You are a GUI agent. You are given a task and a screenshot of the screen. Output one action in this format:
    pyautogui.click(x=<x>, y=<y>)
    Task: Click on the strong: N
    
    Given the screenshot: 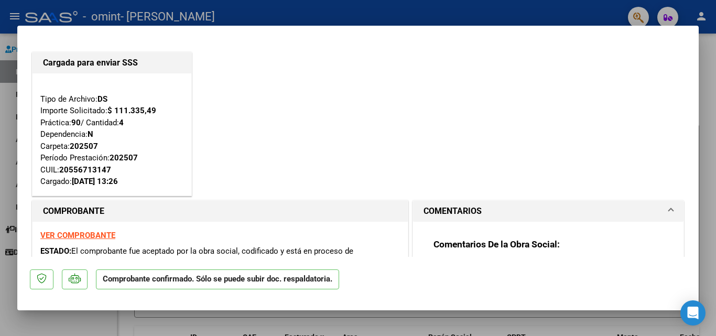 What is the action you would take?
    pyautogui.click(x=90, y=134)
    